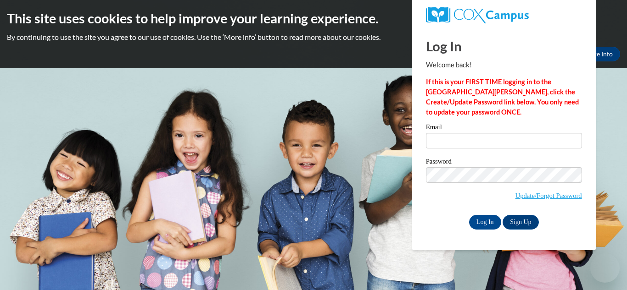  Describe the element at coordinates (504, 15) in the screenshot. I see `a: COX Campus` at that location.